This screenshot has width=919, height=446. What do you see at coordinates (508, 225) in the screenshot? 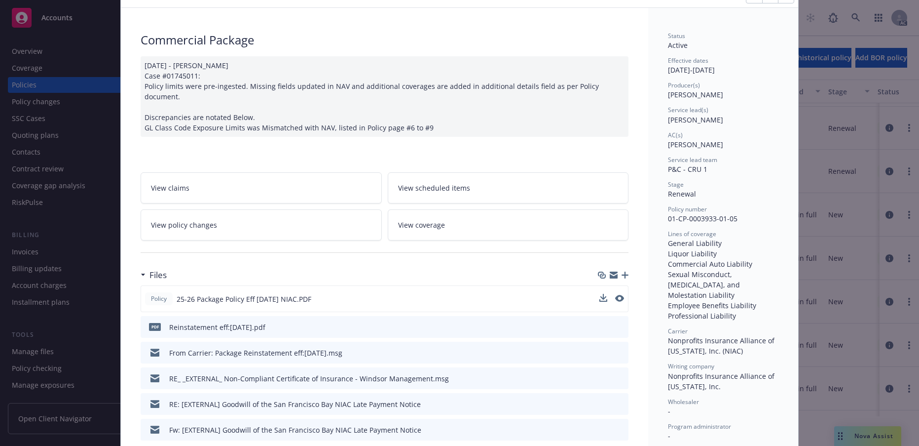
I see `a: View coverage` at bounding box center [508, 225].